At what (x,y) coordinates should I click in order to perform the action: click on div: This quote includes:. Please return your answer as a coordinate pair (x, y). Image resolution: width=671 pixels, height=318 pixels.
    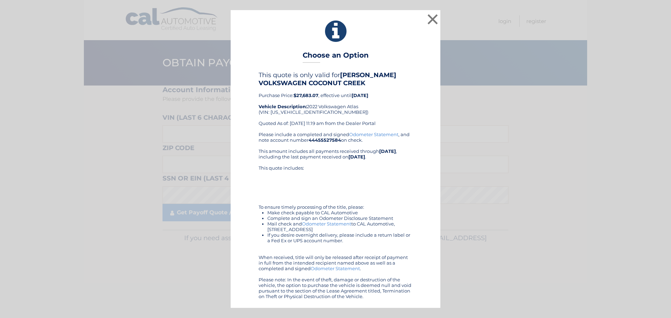
    Looking at the image, I should click on (335, 176).